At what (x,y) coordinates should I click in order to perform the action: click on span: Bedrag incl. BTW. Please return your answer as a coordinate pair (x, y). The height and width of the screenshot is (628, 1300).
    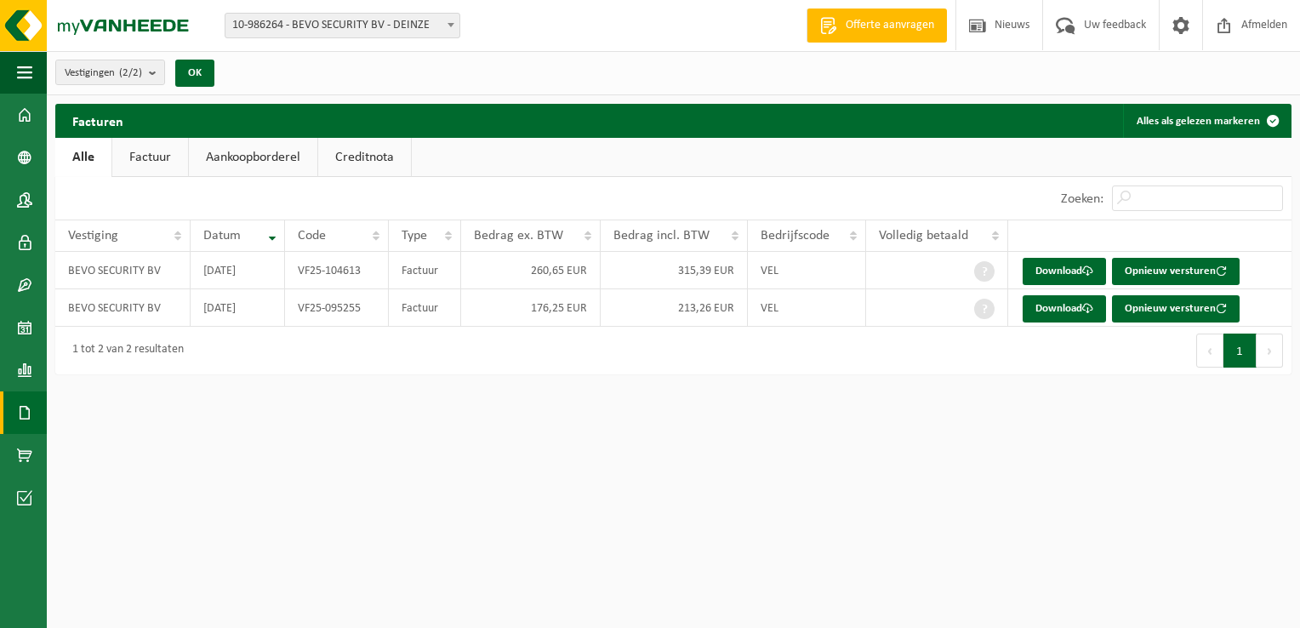
    Looking at the image, I should click on (661, 236).